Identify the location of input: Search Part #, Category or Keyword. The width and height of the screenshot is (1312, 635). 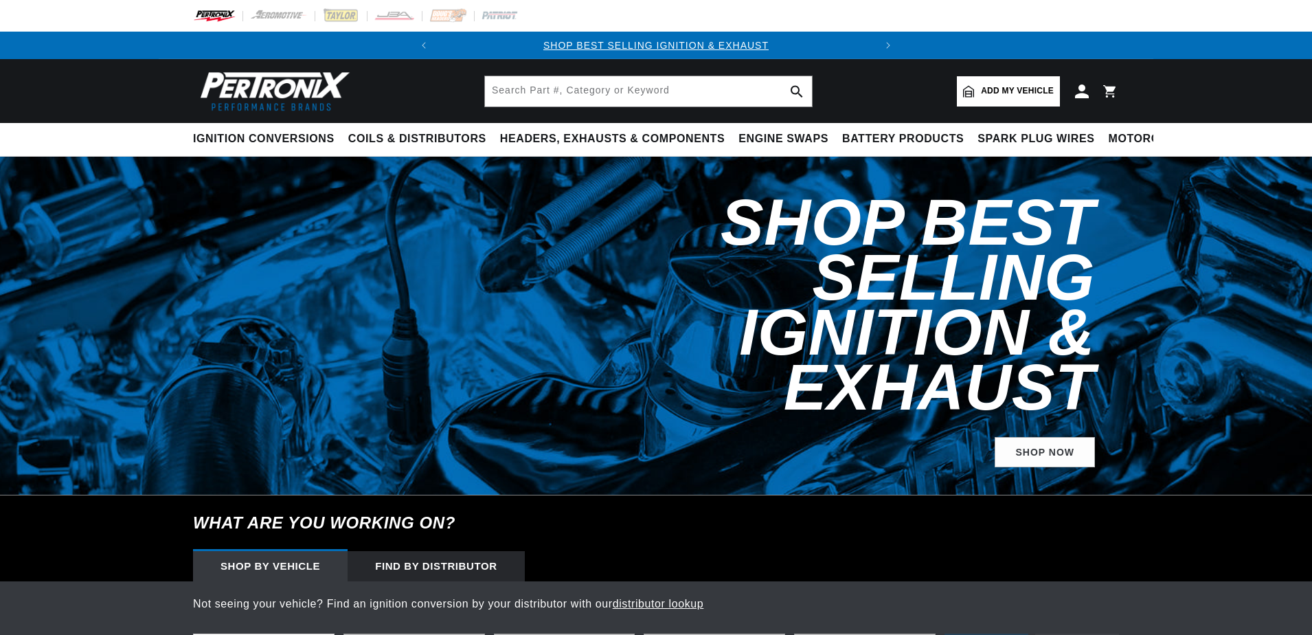
(648, 91).